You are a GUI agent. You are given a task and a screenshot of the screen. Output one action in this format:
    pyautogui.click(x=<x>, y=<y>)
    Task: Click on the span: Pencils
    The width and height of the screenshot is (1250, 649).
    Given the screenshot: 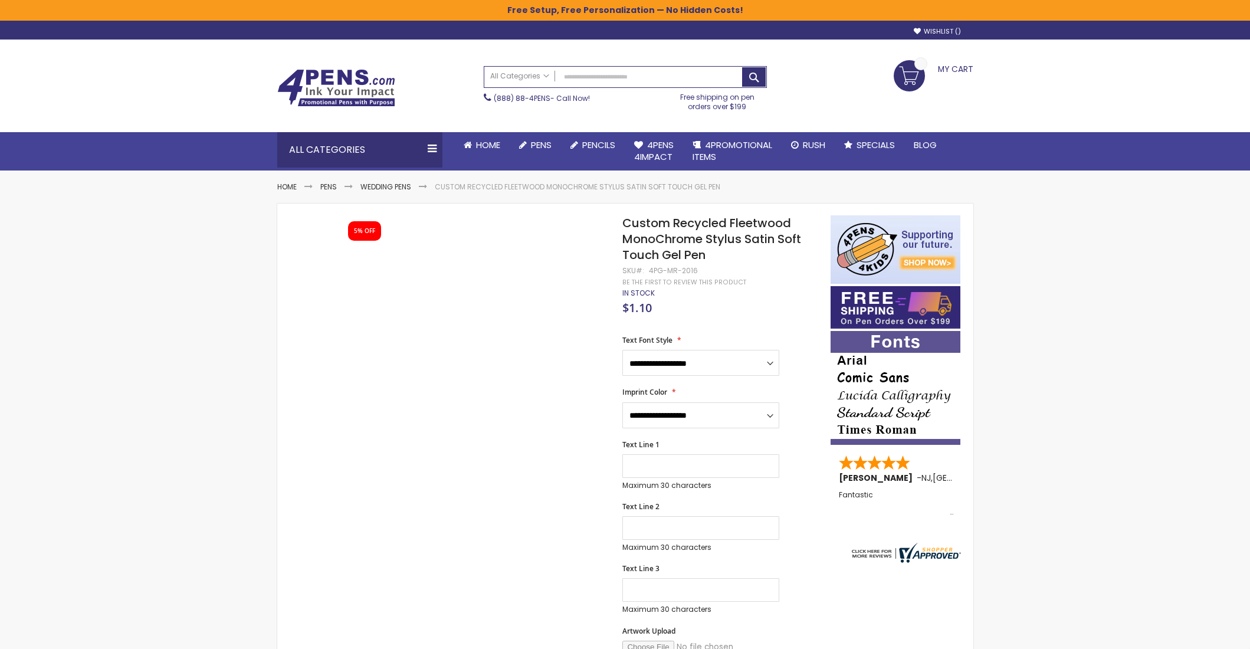 What is the action you would take?
    pyautogui.click(x=599, y=145)
    